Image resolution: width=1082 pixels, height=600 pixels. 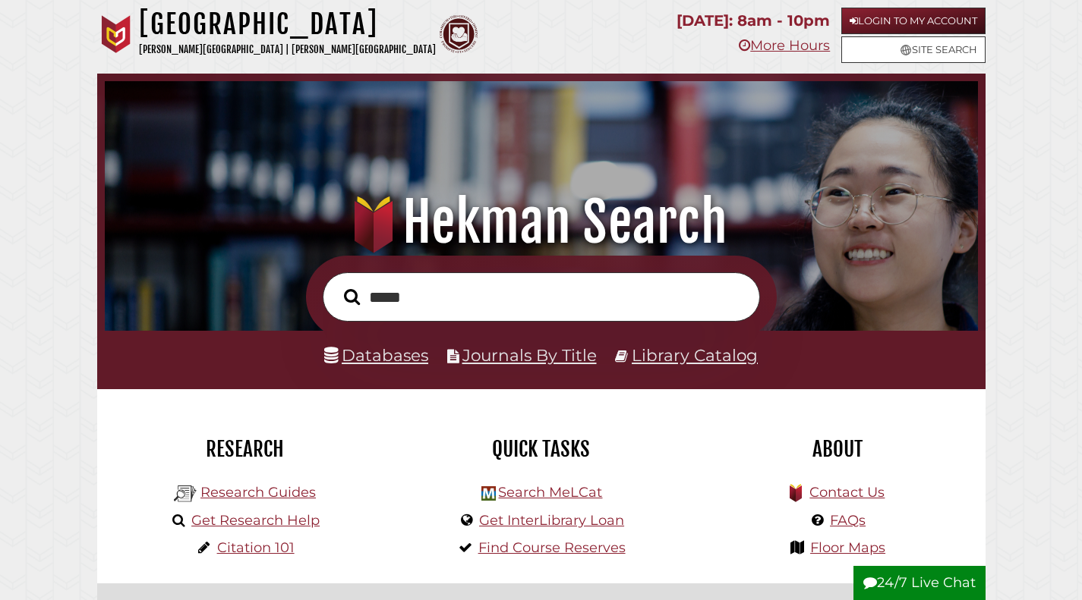 What do you see at coordinates (245, 449) in the screenshot?
I see `h2: Research` at bounding box center [245, 449].